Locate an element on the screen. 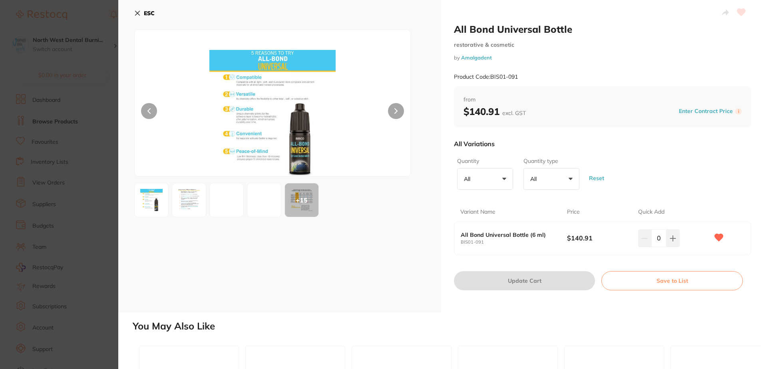 The width and height of the screenshot is (764, 369). small: restorative & cosmetic is located at coordinates (603, 45).